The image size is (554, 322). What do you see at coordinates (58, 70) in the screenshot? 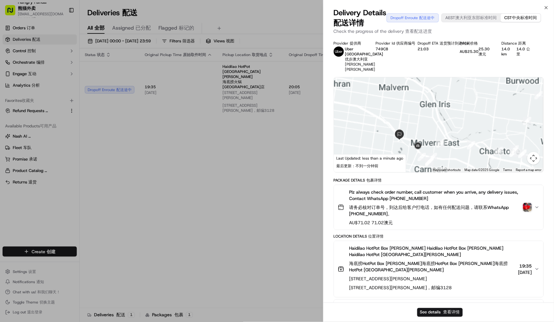
I see `div: We're available if you need us!` at bounding box center [58, 70].